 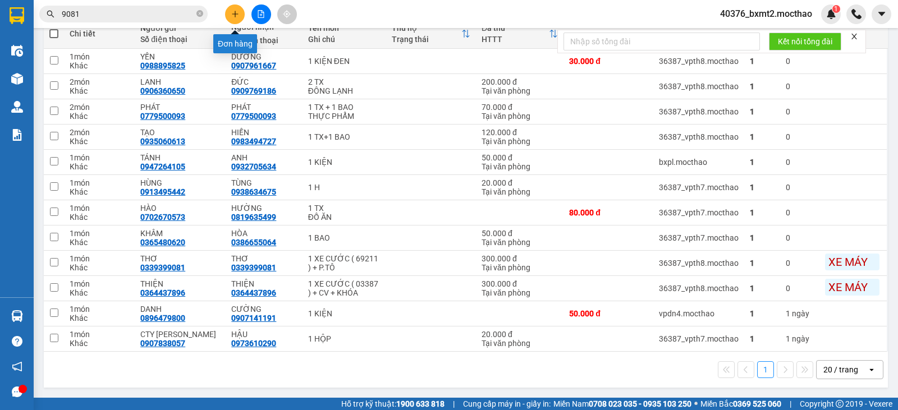 What do you see at coordinates (163, 242) in the screenshot?
I see `div: 0365480620` at bounding box center [163, 242].